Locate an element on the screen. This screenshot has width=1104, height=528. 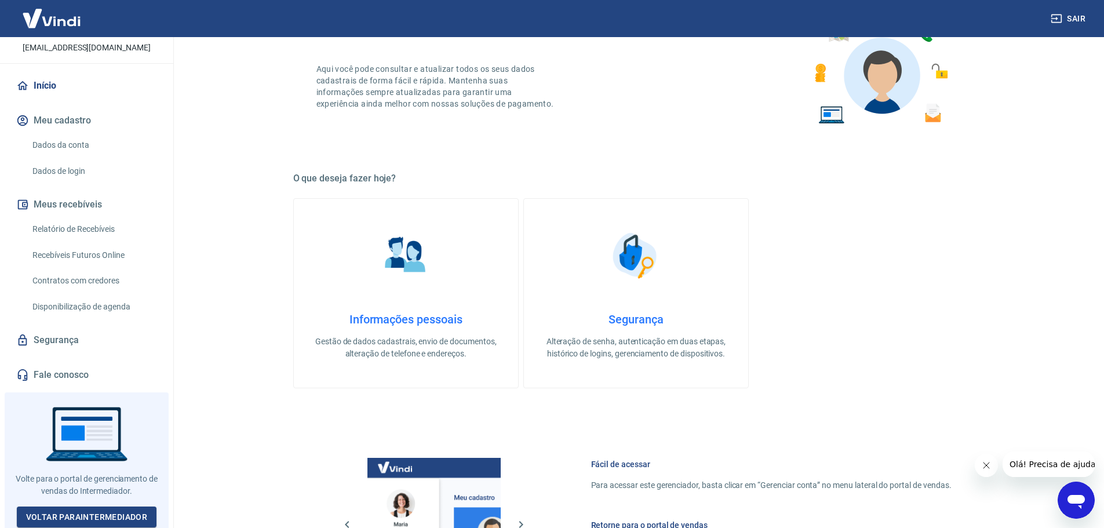
a: Disponibilização de agenda is located at coordinates (93, 307).